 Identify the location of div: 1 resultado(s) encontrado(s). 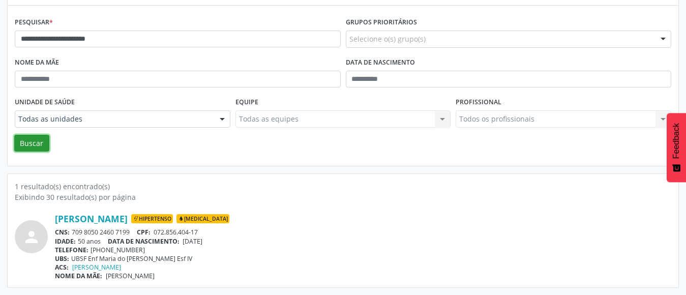
(343, 186).